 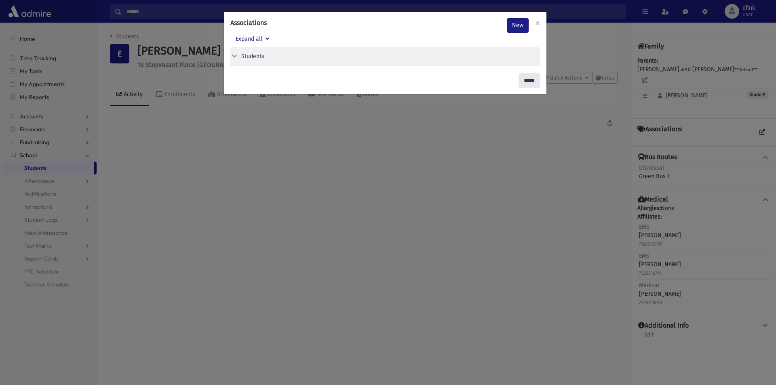 What do you see at coordinates (248, 23) in the screenshot?
I see `h6: Associations` at bounding box center [248, 23].